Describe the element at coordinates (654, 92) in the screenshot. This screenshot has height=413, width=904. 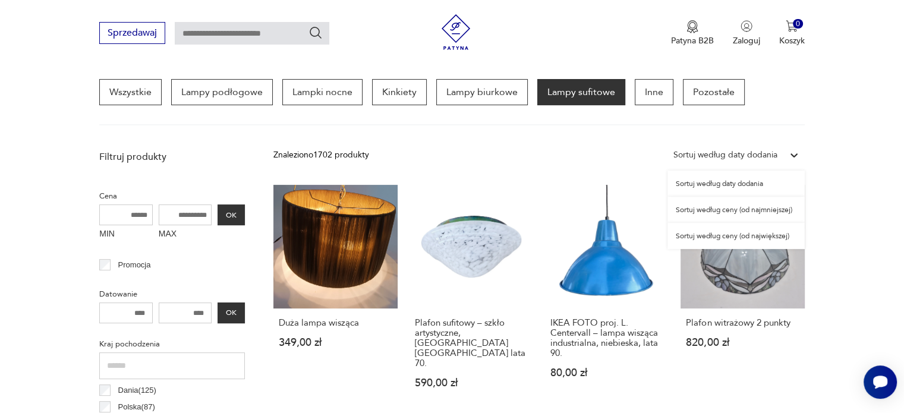
I see `p: Inne` at that location.